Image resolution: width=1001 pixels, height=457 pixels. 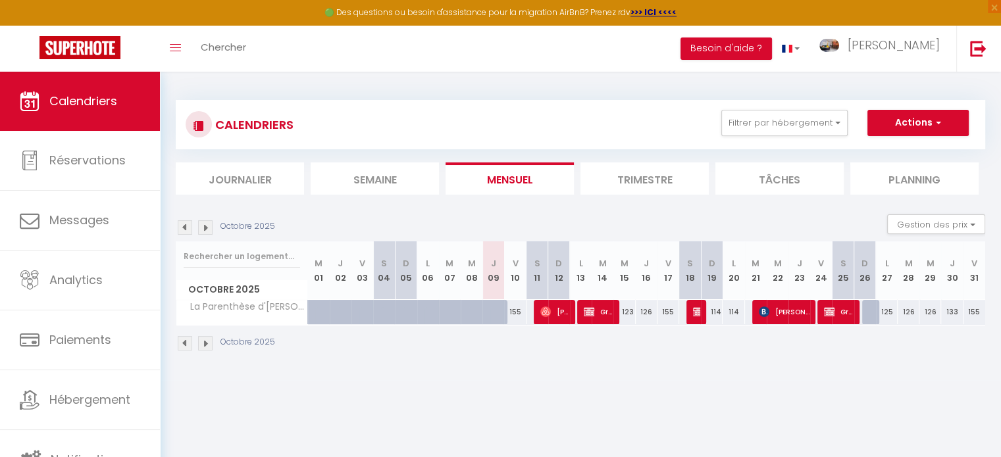 What do you see at coordinates (918, 123) in the screenshot?
I see `button: Actions` at bounding box center [918, 123].